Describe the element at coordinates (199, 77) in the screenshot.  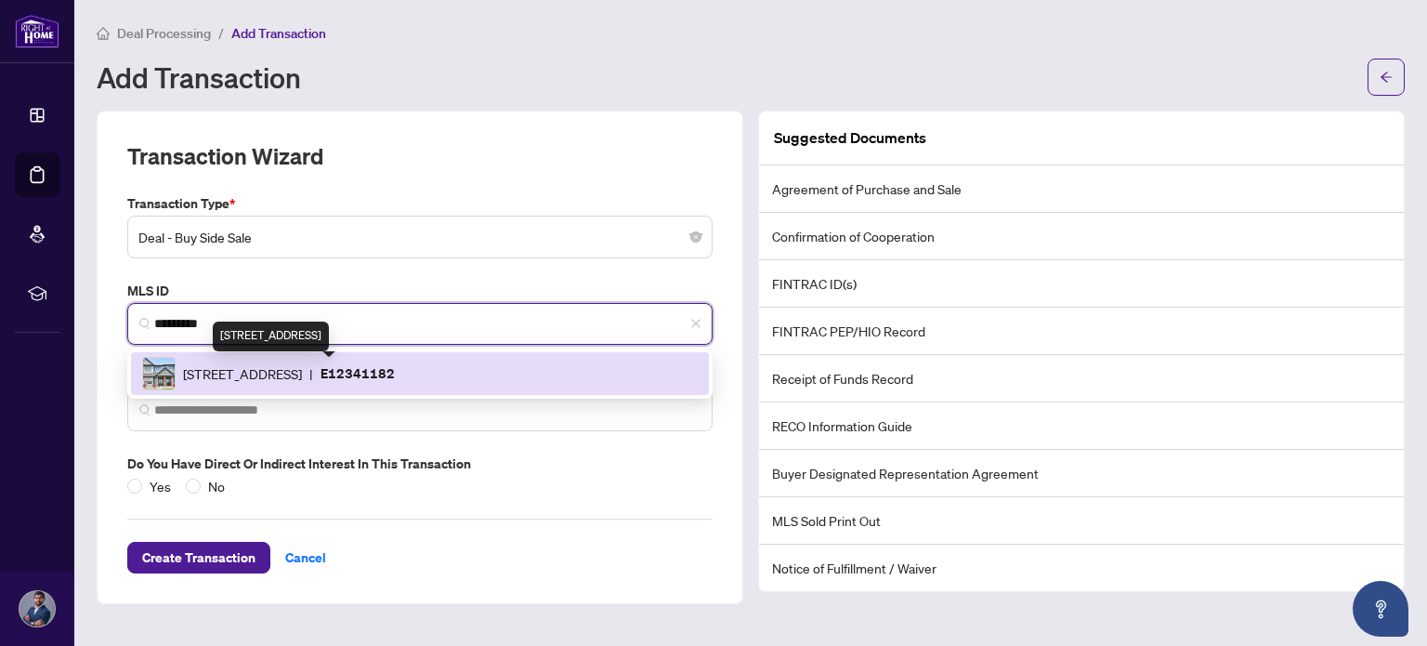
I see `h1: Add Transaction` at that location.